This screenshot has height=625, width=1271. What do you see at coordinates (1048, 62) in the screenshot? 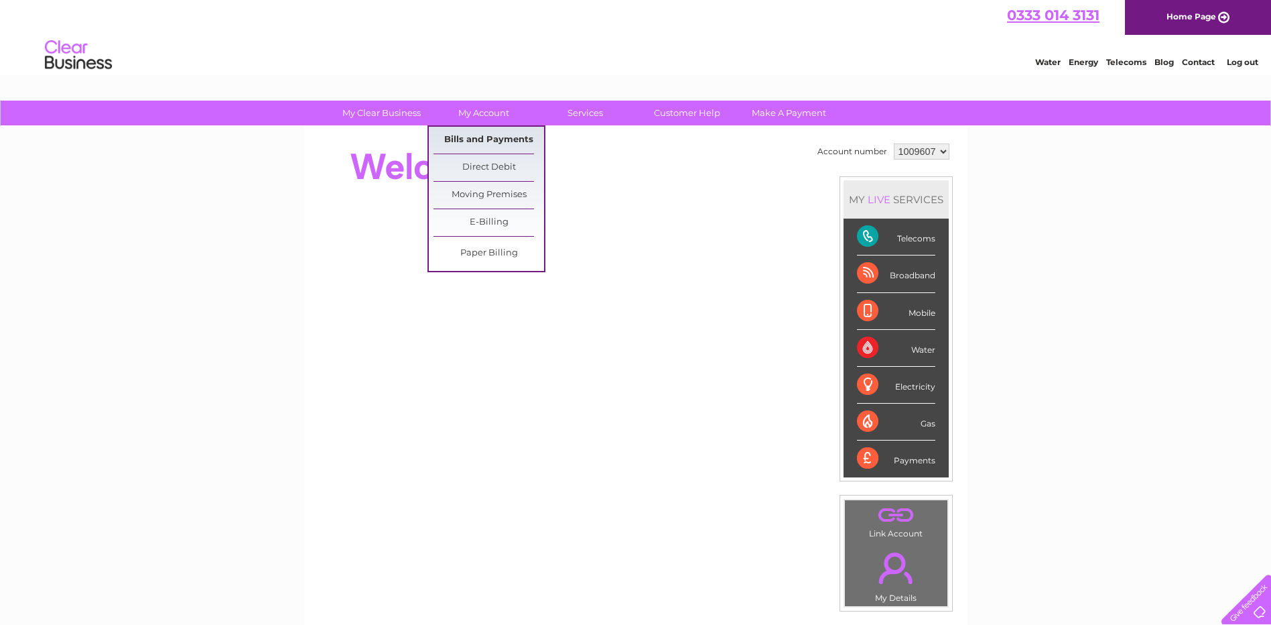
I see `a: Water` at bounding box center [1048, 62].